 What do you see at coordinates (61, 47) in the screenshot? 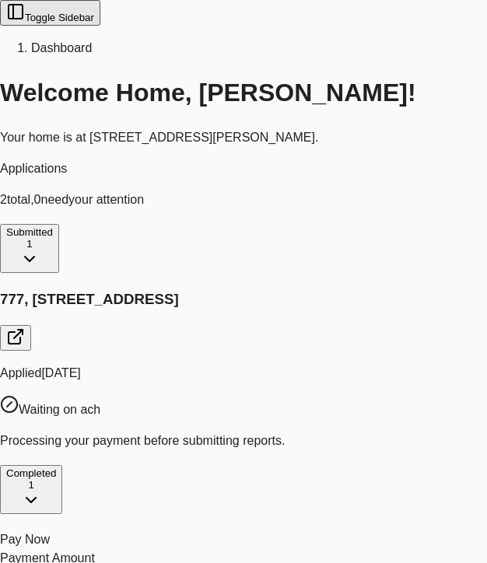
I see `span: Dashboard` at bounding box center [61, 47].